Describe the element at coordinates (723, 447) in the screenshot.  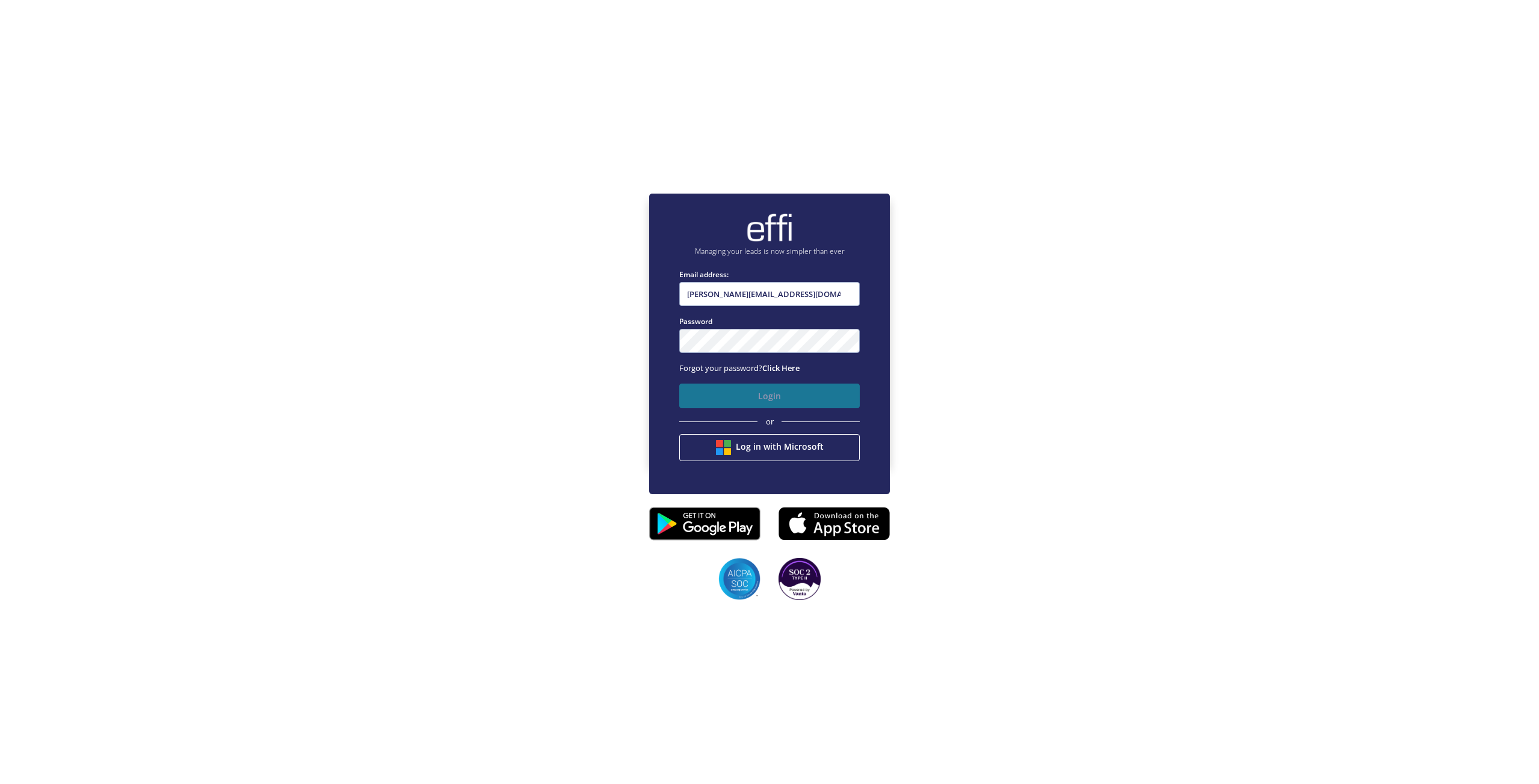
I see `img: btn google` at that location.